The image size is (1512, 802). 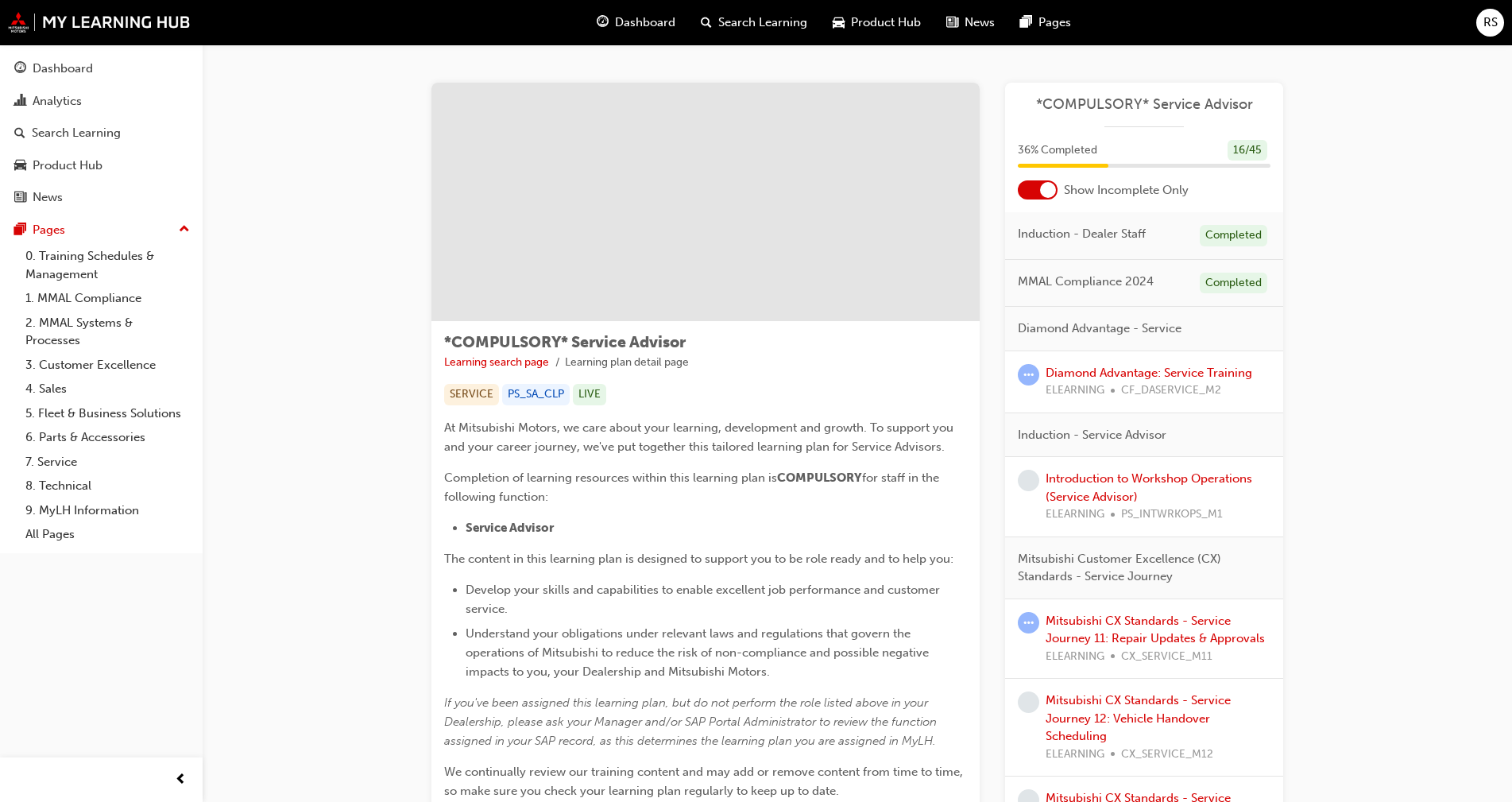 I want to click on div: LIVE, so click(x=590, y=395).